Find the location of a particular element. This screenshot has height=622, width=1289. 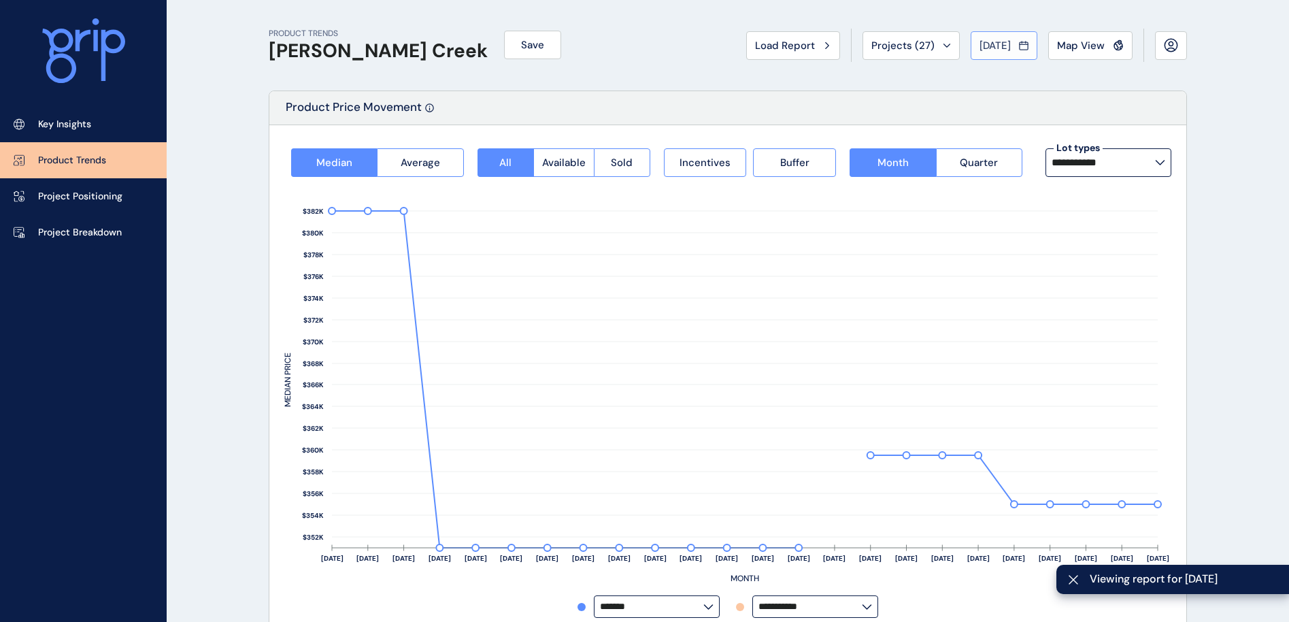

span: Median is located at coordinates (334, 163).